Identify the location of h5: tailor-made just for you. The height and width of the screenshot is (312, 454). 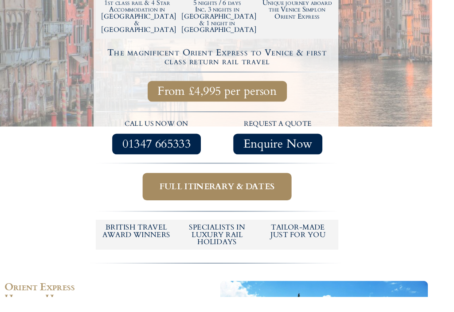
(313, 243).